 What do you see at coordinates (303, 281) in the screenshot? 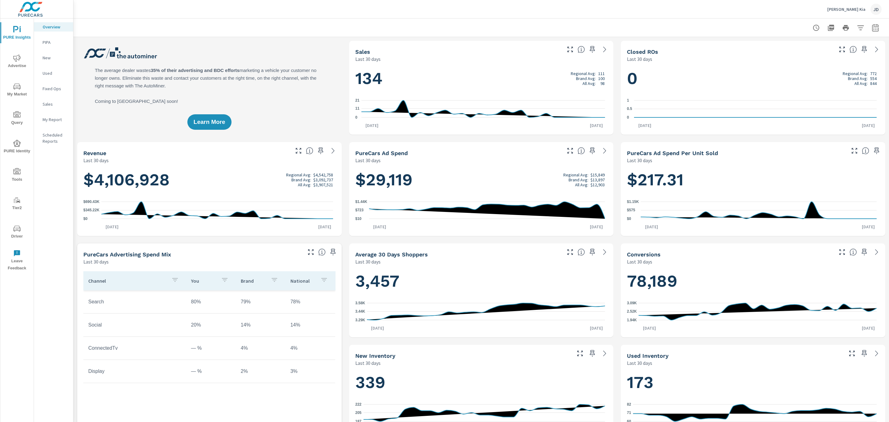
I see `p: National` at bounding box center [303, 281].